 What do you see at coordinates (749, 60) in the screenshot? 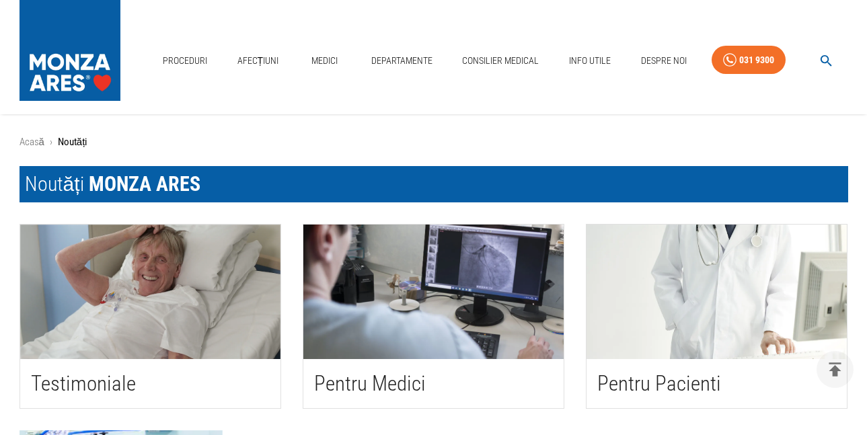
I see `a: 031 9300` at bounding box center [749, 60].